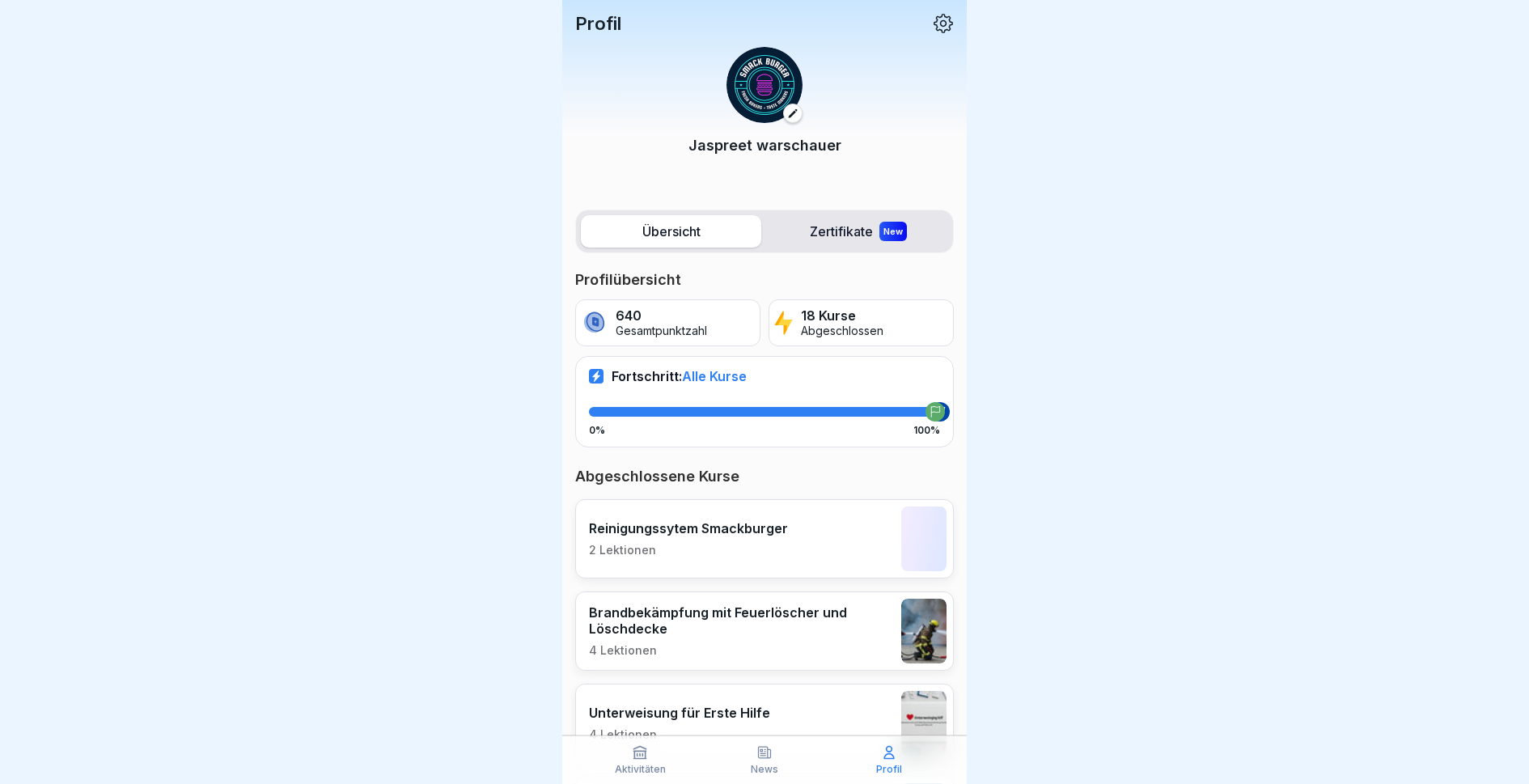  What do you see at coordinates (843, 315) in the screenshot?
I see `p: 18 Kurse` at bounding box center [843, 315].